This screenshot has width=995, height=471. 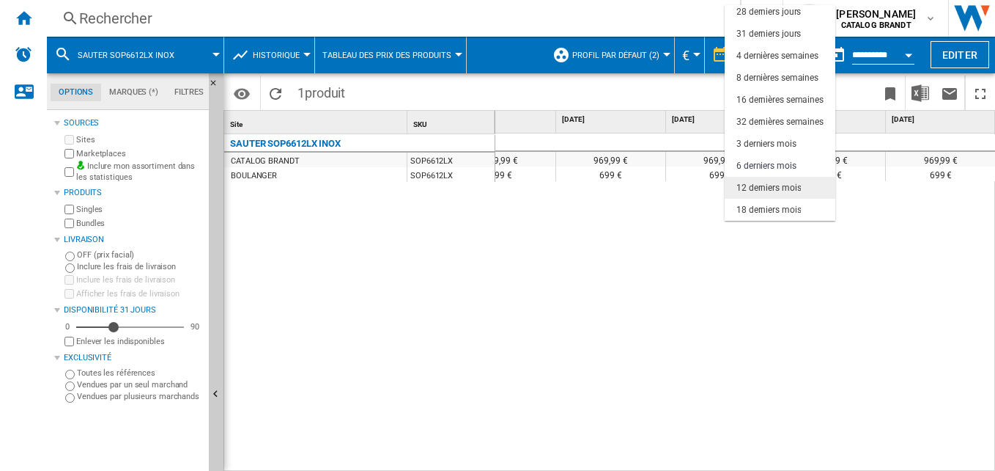 What do you see at coordinates (778, 56) in the screenshot?
I see `div: 4 dernières semaines` at bounding box center [778, 56].